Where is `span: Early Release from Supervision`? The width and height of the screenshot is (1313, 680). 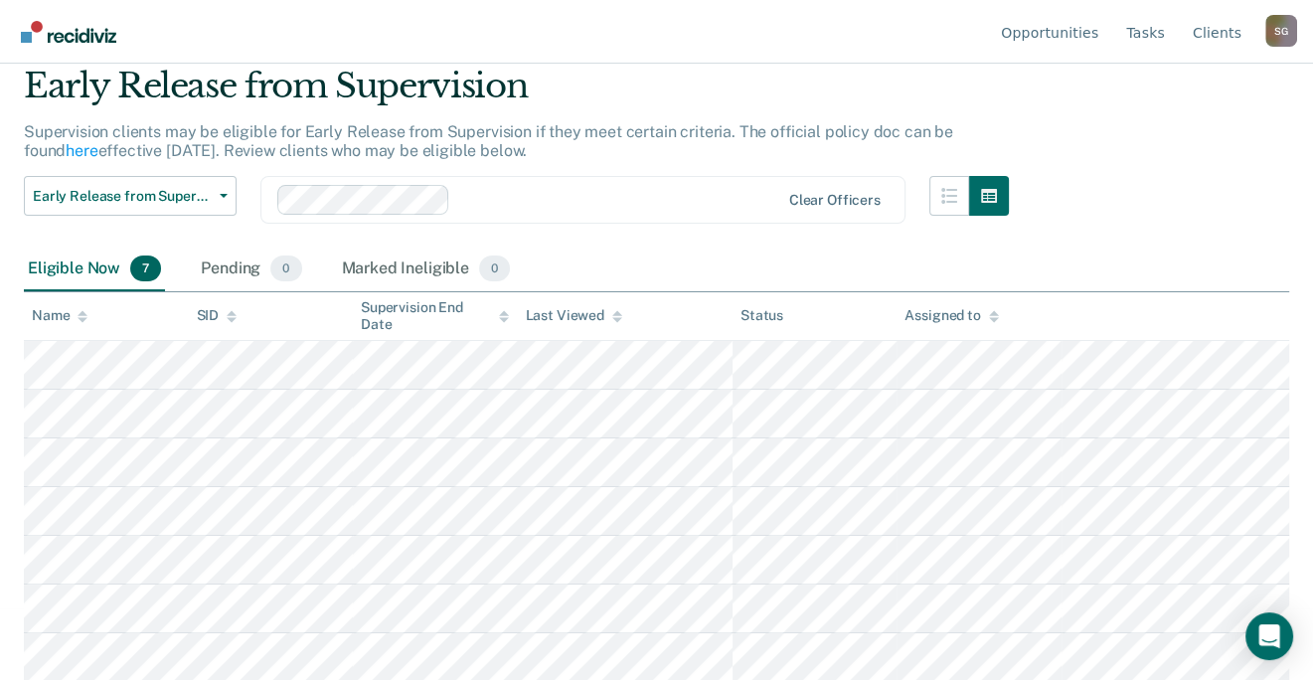 span: Early Release from Supervision is located at coordinates (122, 196).